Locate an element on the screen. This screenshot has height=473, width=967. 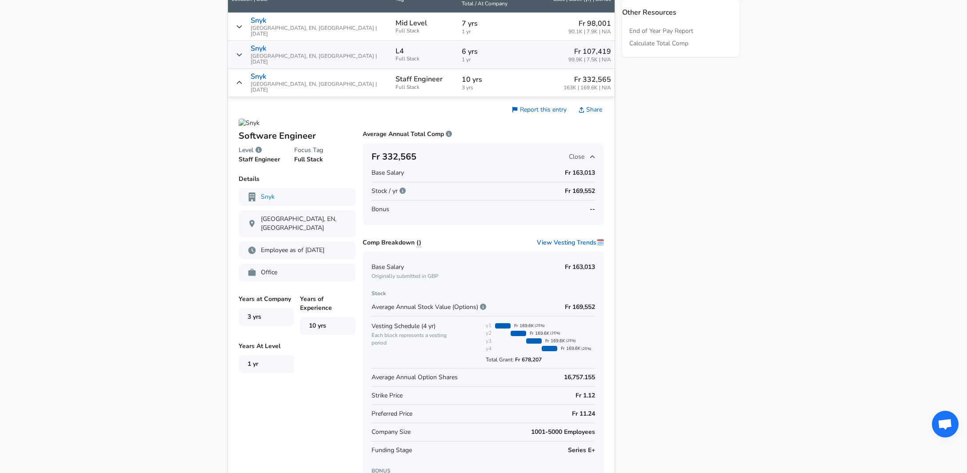
p: Fr 11.24 is located at coordinates (583, 414).